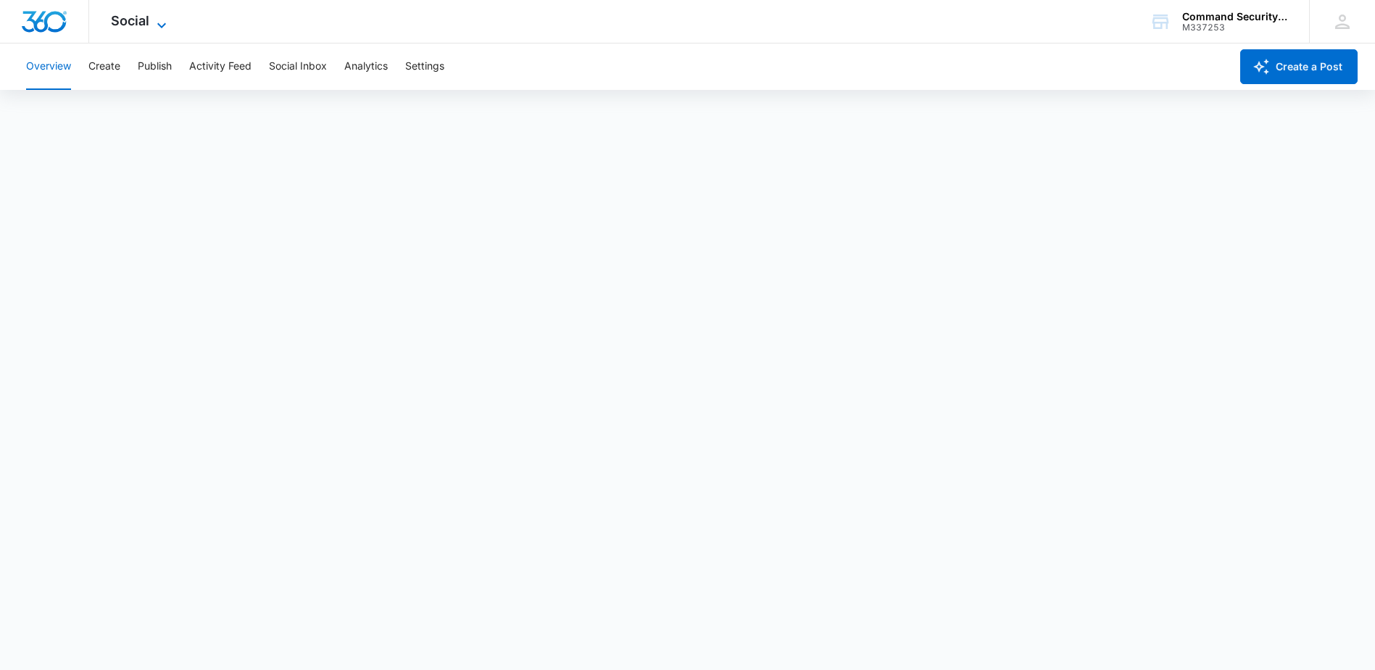  I want to click on button: Analytics, so click(366, 67).